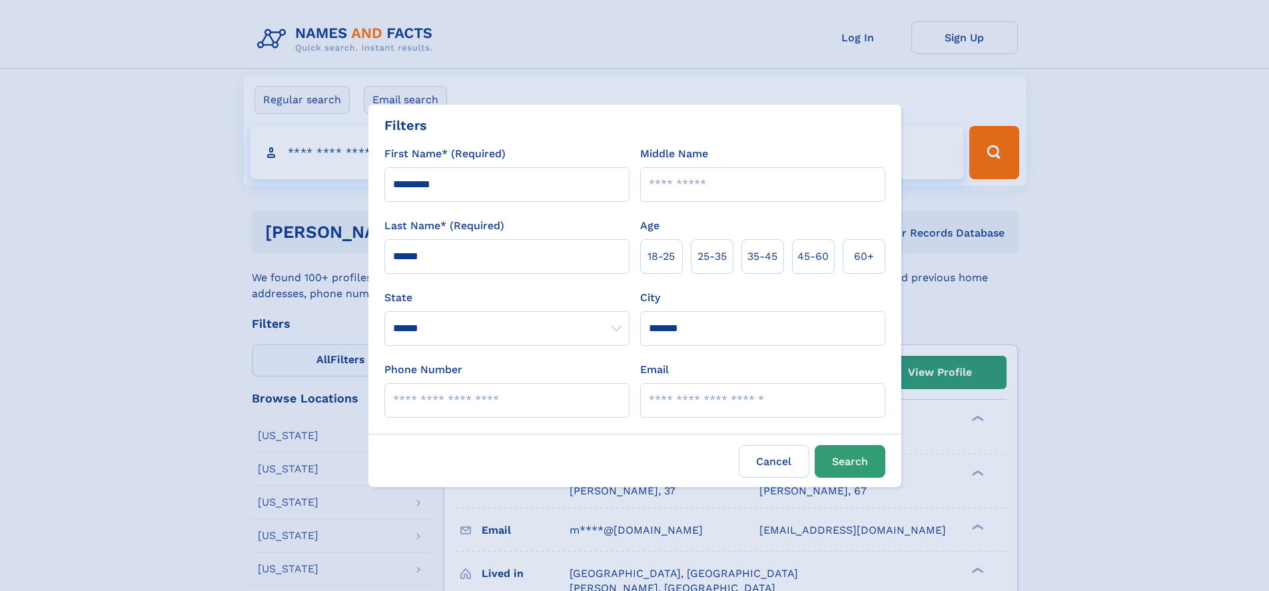 Image resolution: width=1269 pixels, height=591 pixels. What do you see at coordinates (507, 298) in the screenshot?
I see `label: State` at bounding box center [507, 298].